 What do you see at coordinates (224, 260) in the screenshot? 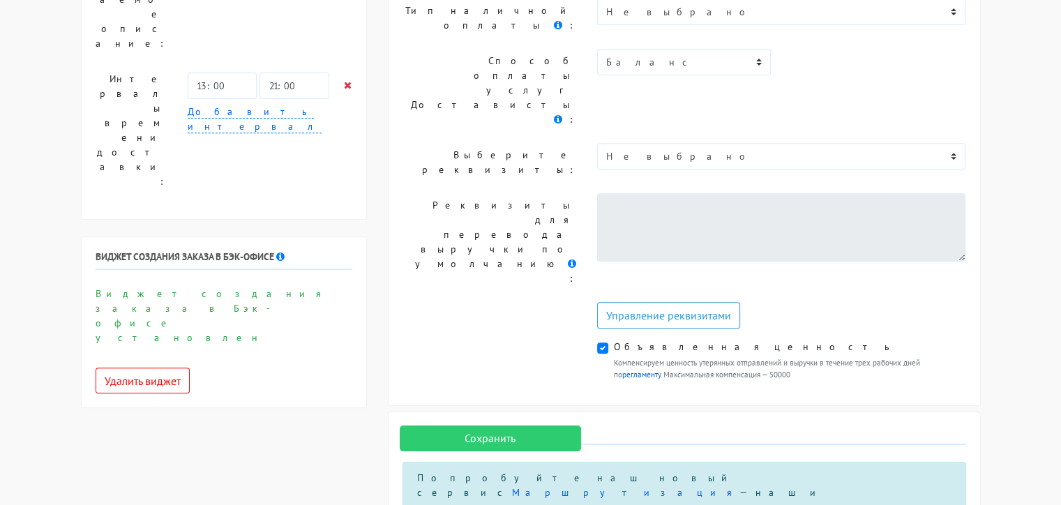
I see `h6: Виджет создания заказа в Бэк-офисе` at bounding box center [224, 260].